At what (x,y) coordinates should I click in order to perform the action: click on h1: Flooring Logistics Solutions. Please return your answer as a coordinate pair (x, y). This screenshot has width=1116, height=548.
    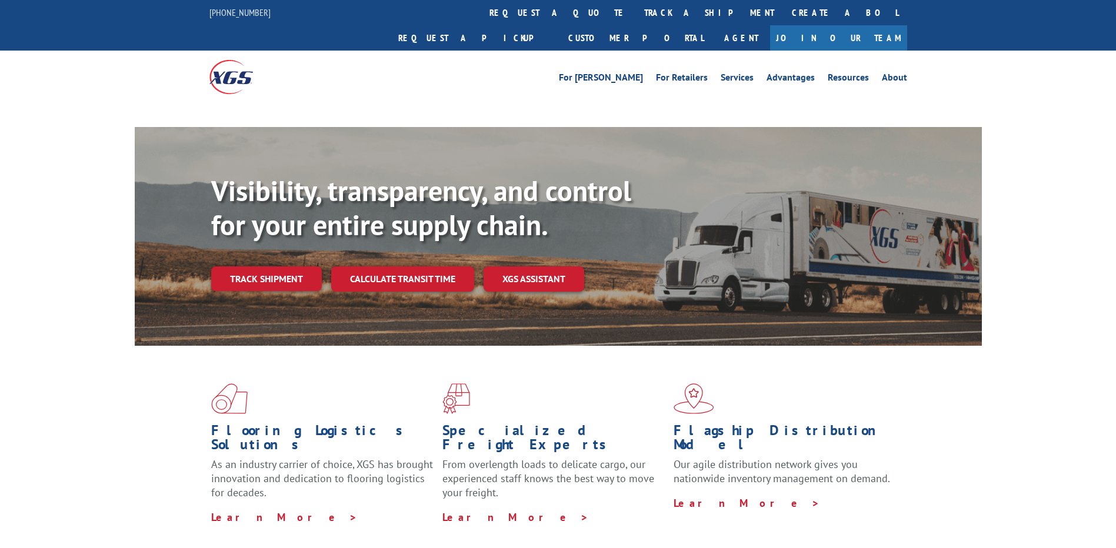
    Looking at the image, I should click on (322, 441).